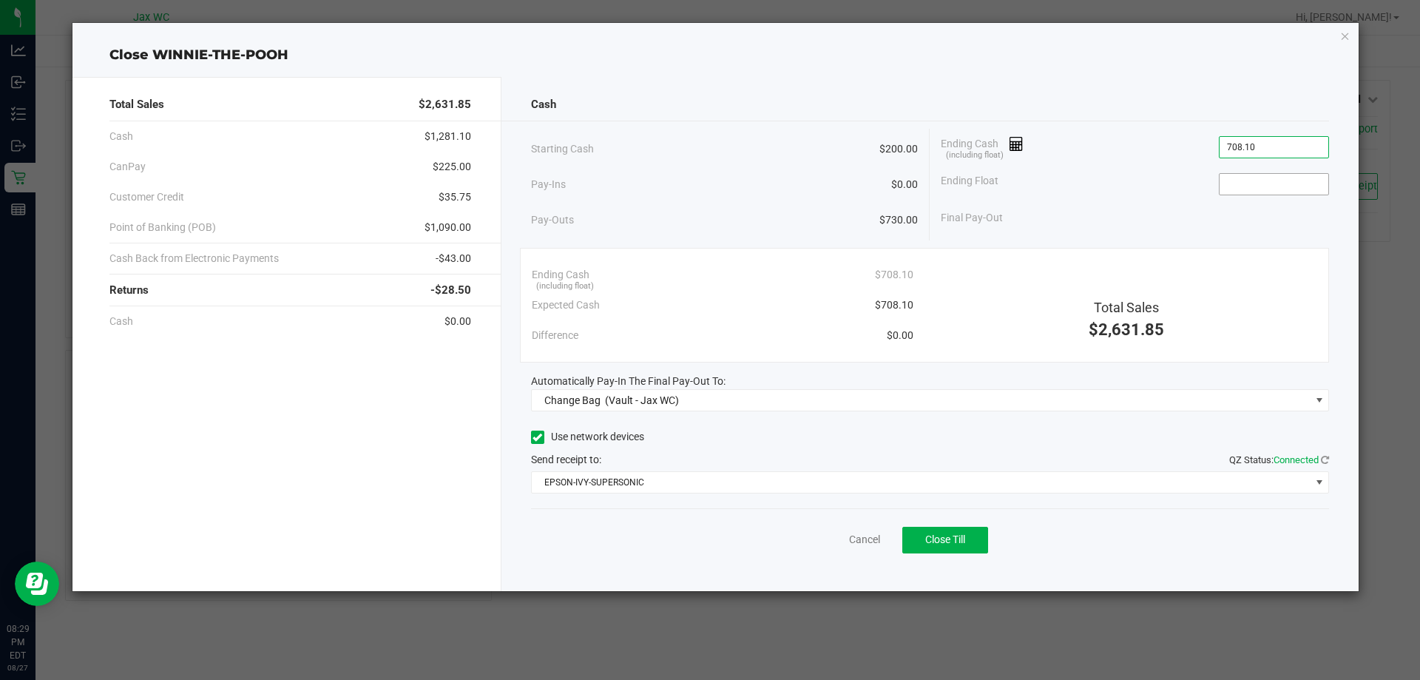 The image size is (1420, 680). What do you see at coordinates (447, 227) in the screenshot?
I see `span: $1,090.00` at bounding box center [447, 227].